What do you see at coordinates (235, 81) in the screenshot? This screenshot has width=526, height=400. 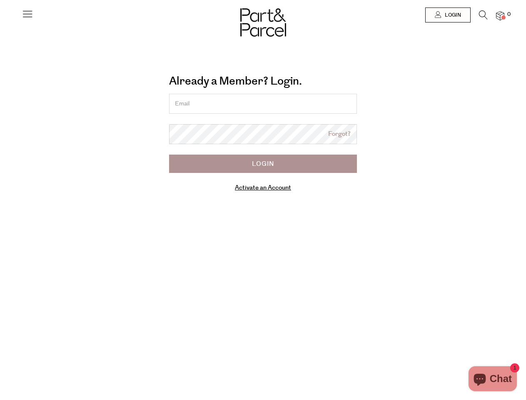 I see `a: Already a Member? Login.` at bounding box center [235, 81].